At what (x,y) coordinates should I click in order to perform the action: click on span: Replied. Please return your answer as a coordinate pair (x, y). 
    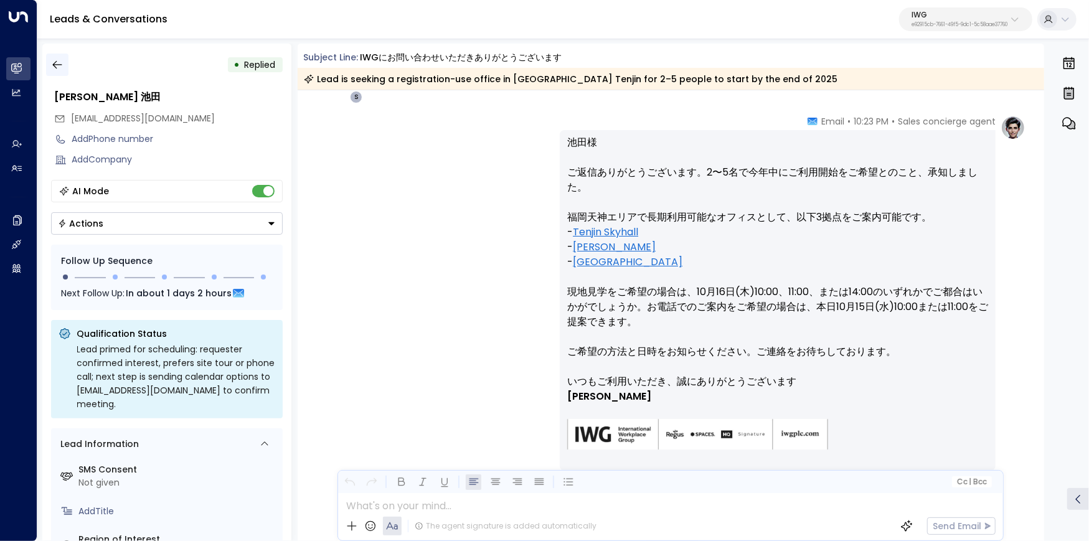
    Looking at the image, I should click on (260, 65).